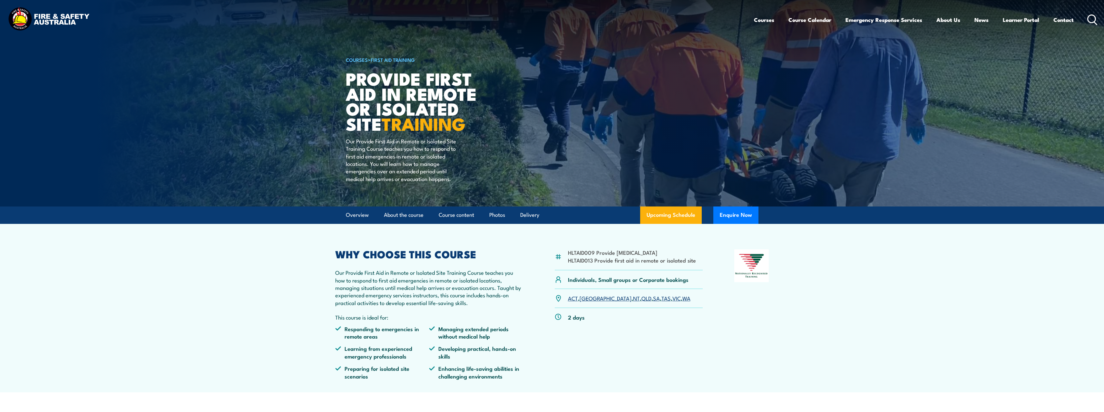  What do you see at coordinates (736, 215) in the screenshot?
I see `button: Enquire Now` at bounding box center [736, 215].